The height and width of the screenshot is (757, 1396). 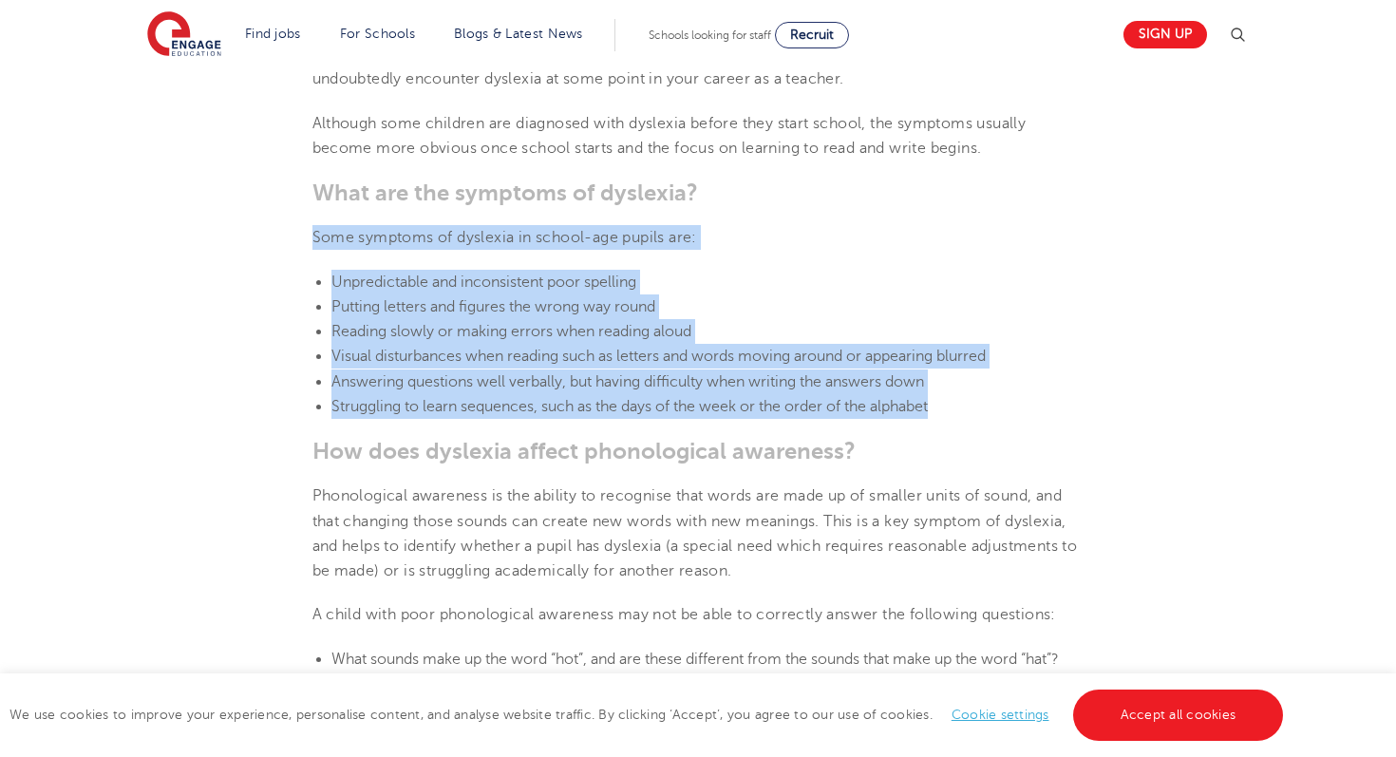 What do you see at coordinates (377, 33) in the screenshot?
I see `a: For Schools` at bounding box center [377, 33].